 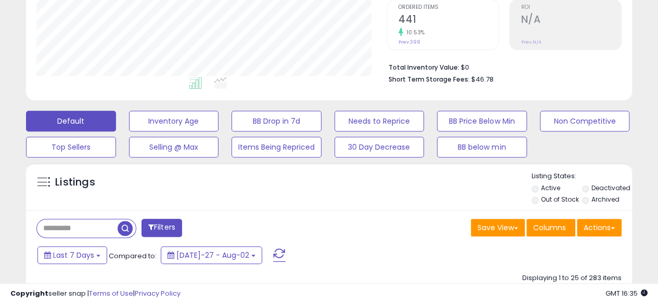 What do you see at coordinates (410, 42) in the screenshot?
I see `small: Prev: 399` at bounding box center [410, 42].